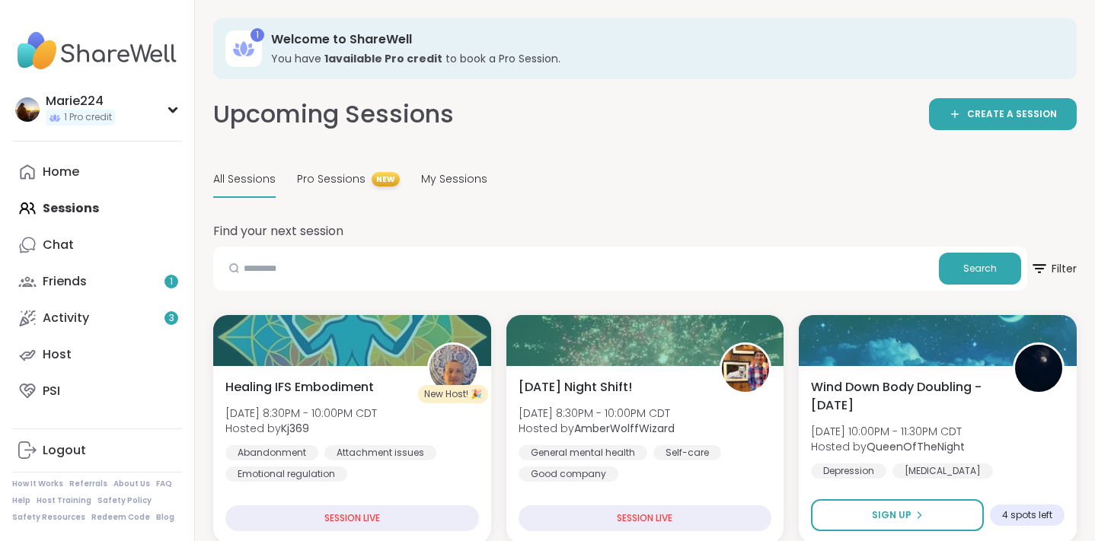  Describe the element at coordinates (745, 368) in the screenshot. I see `img: AmberWolffWizard` at that location.